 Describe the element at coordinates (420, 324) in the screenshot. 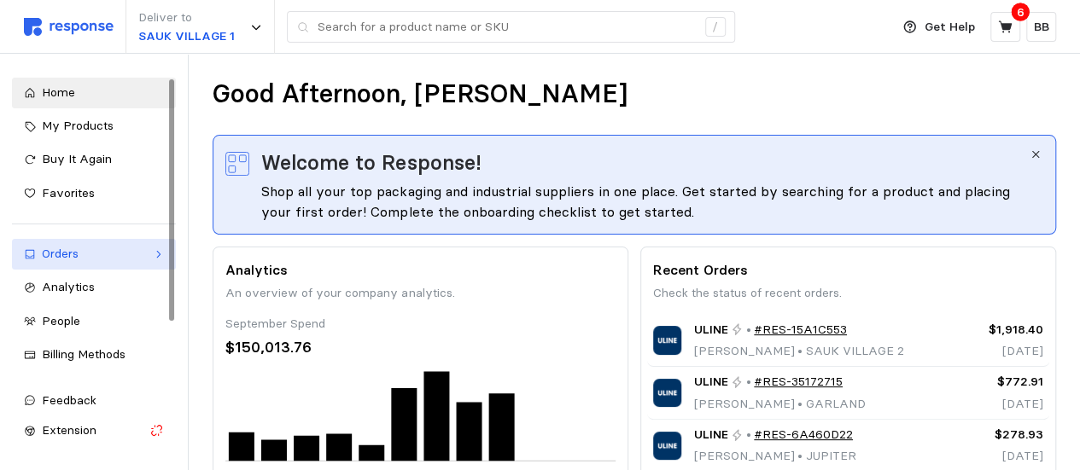

I see `div: September Spend` at that location.